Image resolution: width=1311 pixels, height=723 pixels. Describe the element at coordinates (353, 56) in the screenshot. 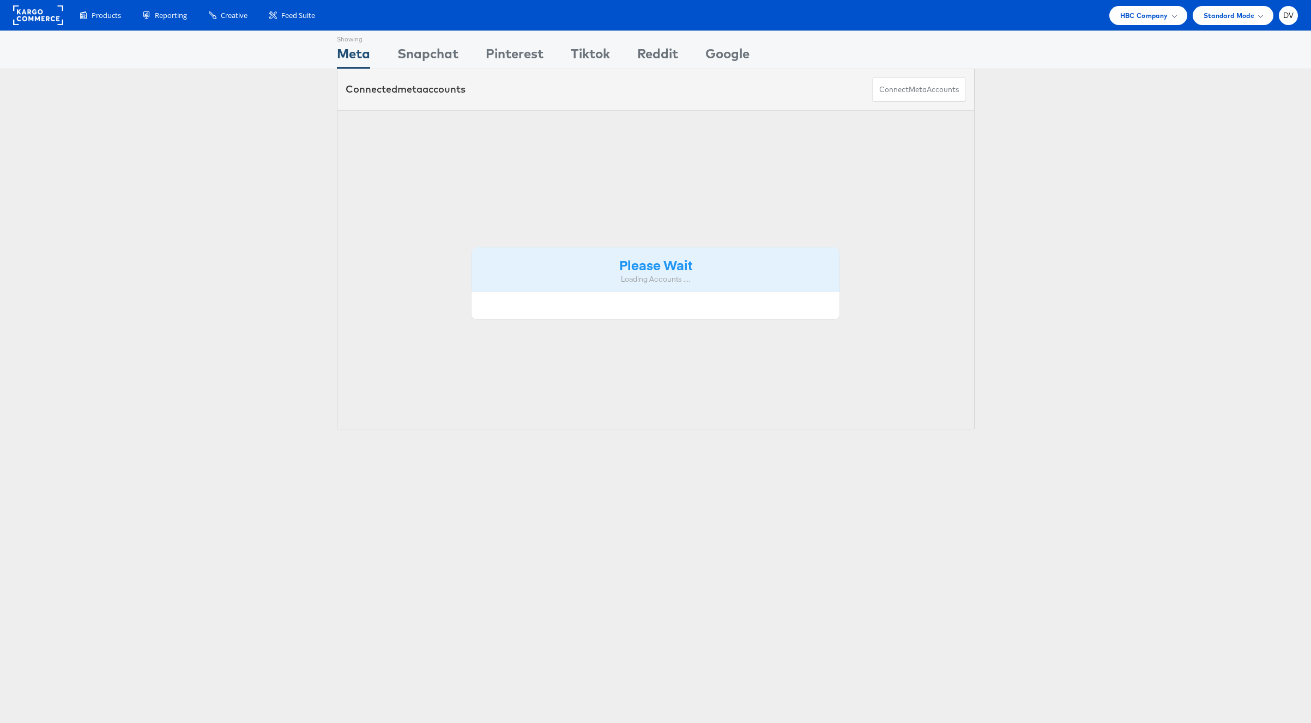

I see `div: Meta` at that location.